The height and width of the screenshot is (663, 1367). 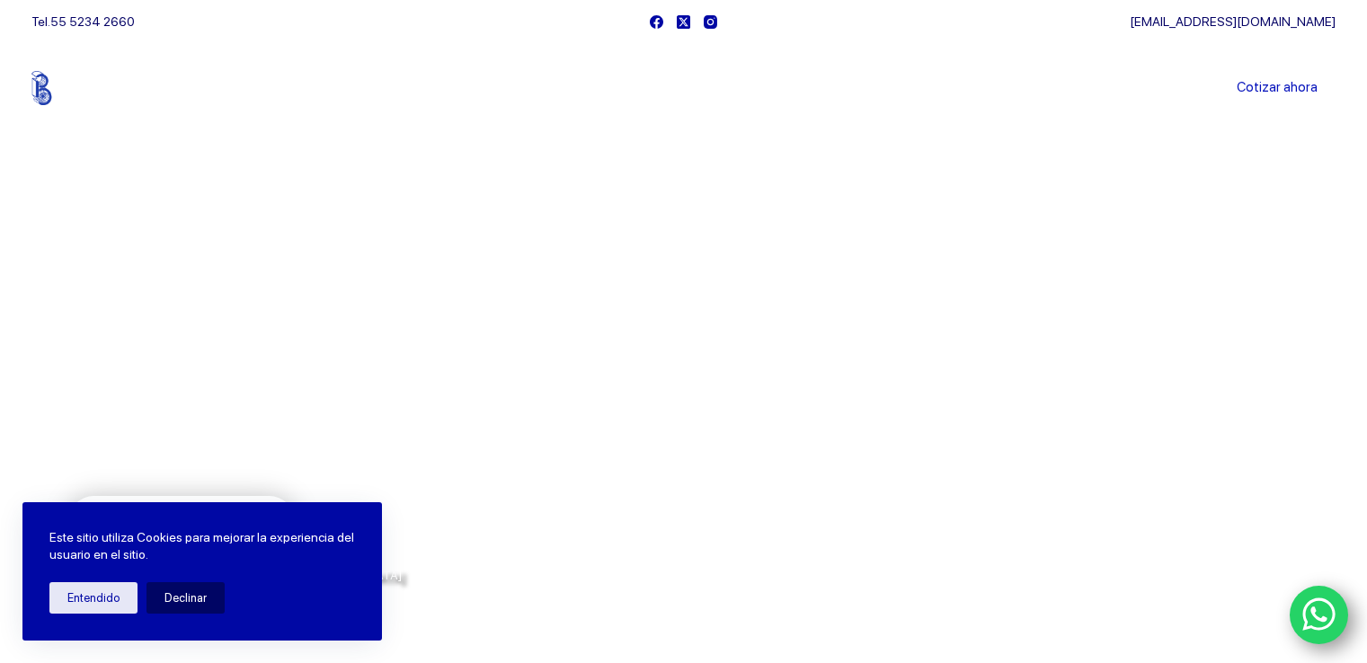 I want to click on a: Instagram, so click(x=710, y=22).